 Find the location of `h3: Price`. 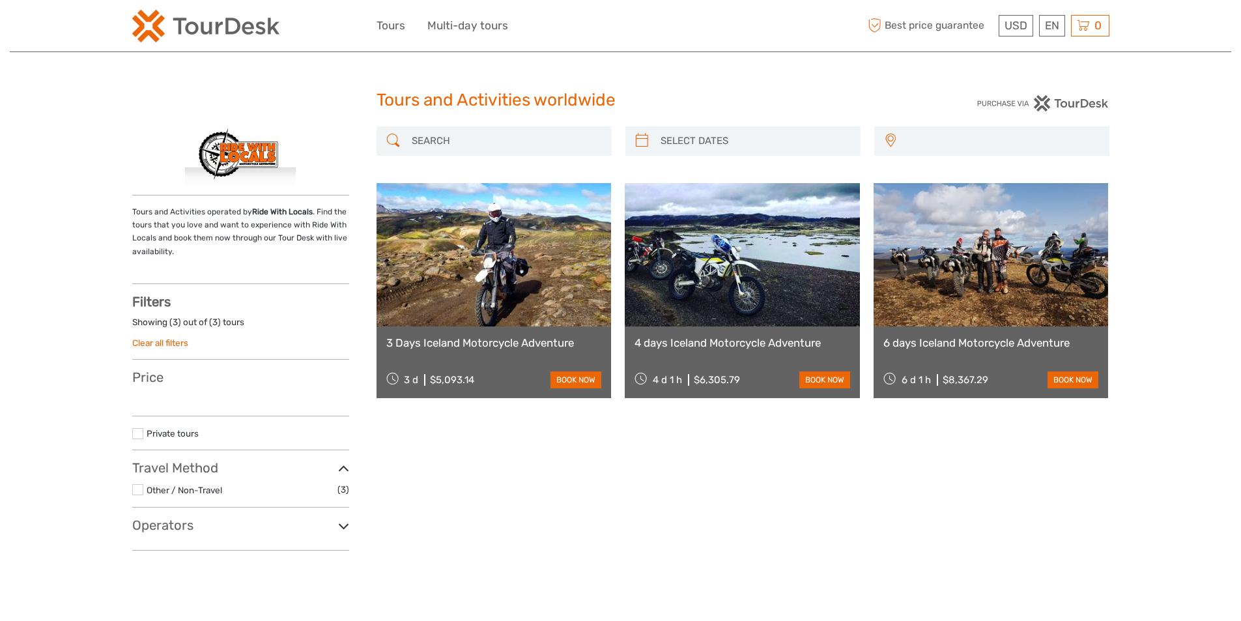

h3: Price is located at coordinates (240, 377).